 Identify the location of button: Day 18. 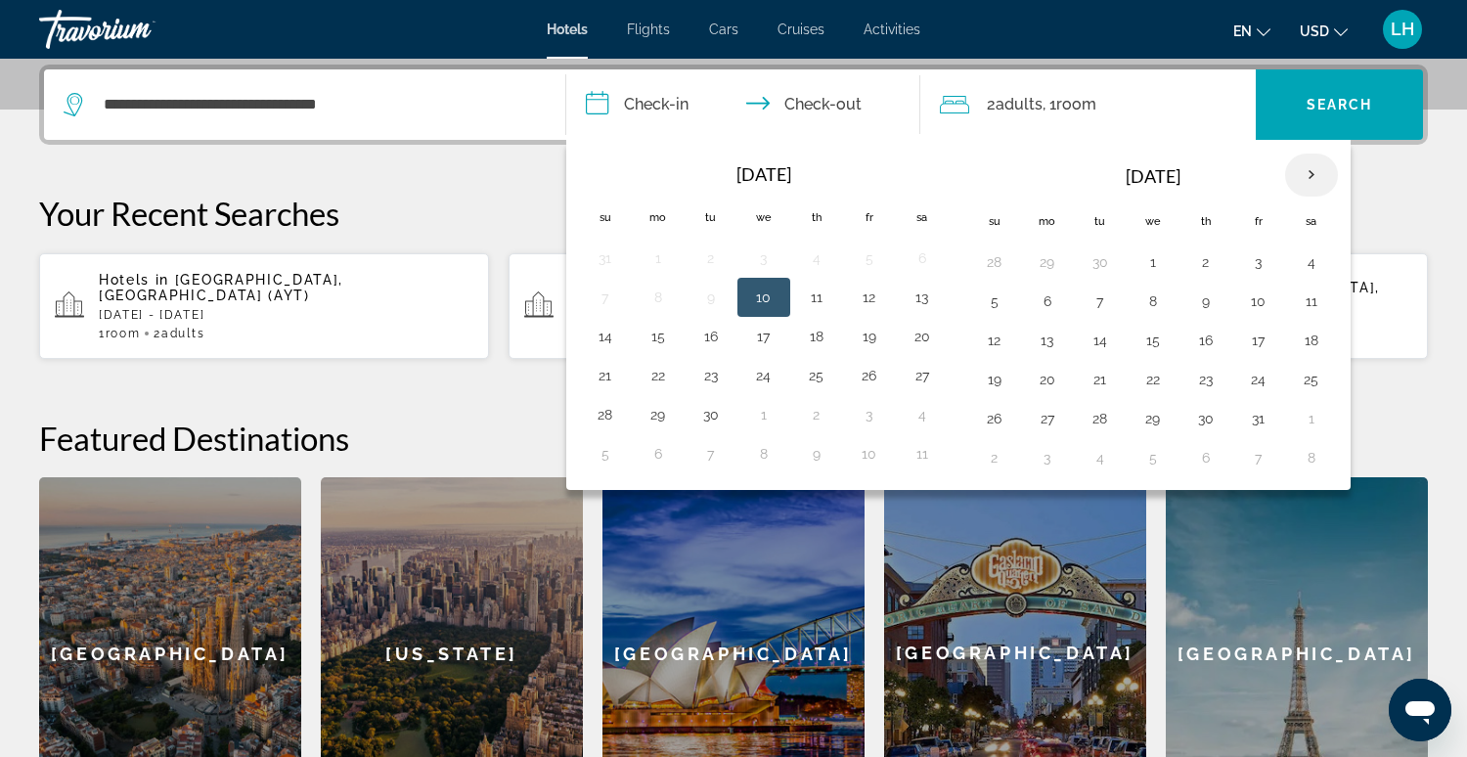
(817, 336).